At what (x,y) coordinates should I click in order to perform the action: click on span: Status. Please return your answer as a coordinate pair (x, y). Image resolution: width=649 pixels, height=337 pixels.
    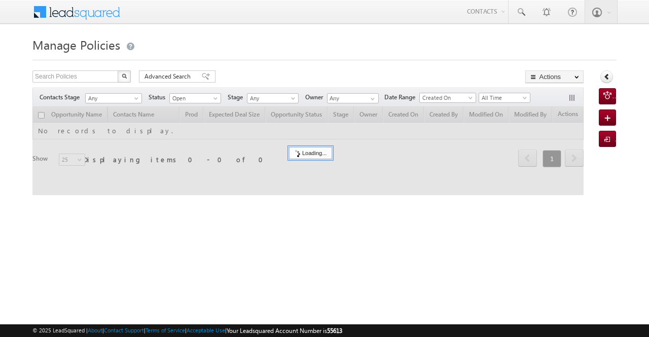
    Looking at the image, I should click on (159, 97).